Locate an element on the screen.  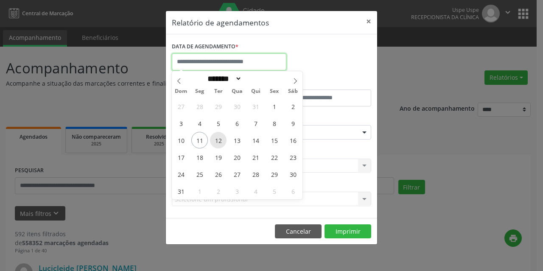
span: Agosto 19, 2025 is located at coordinates (218, 157).